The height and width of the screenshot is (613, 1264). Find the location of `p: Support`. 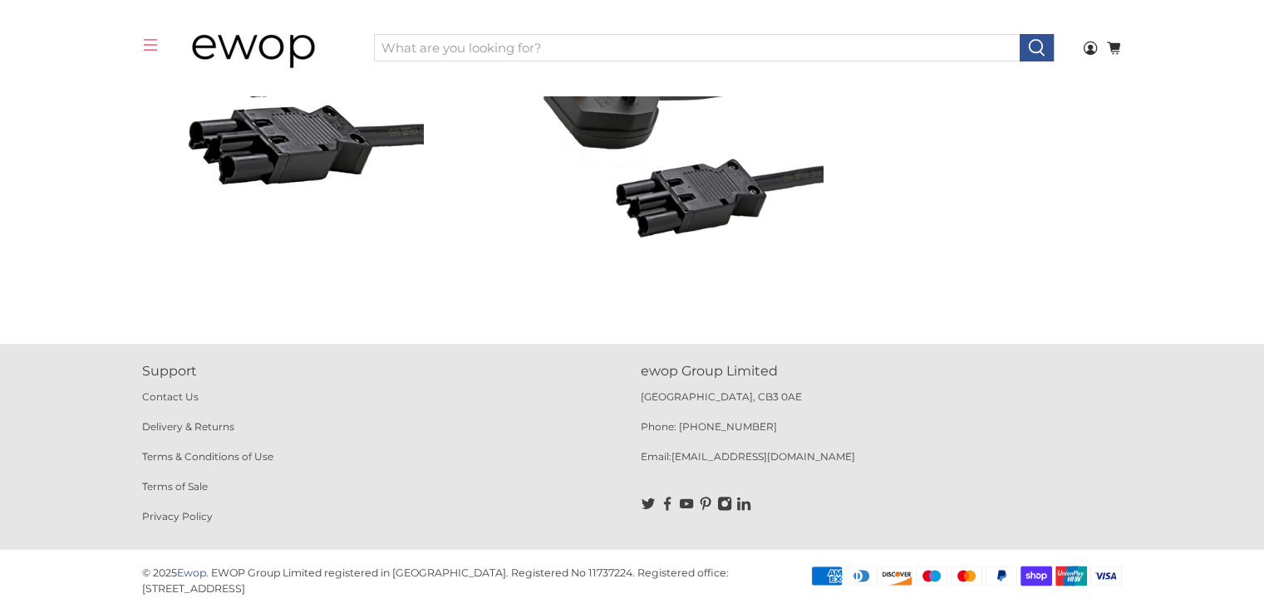

p: Support is located at coordinates (383, 372).